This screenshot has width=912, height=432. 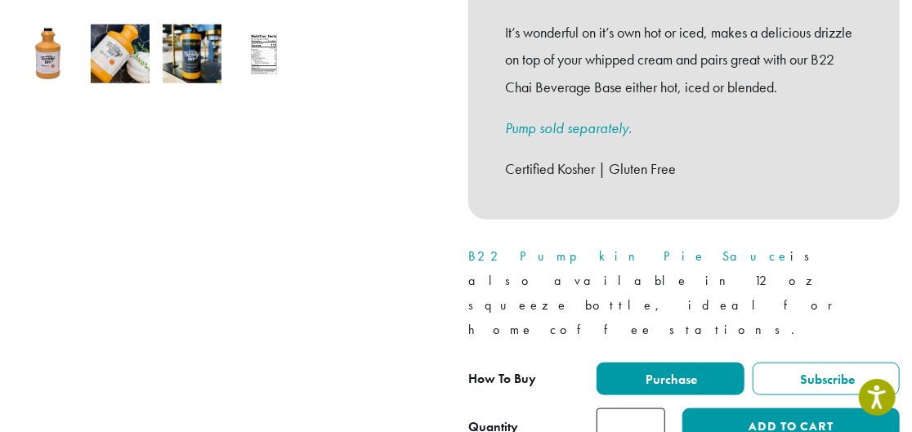 I want to click on span: Purchase, so click(x=670, y=379).